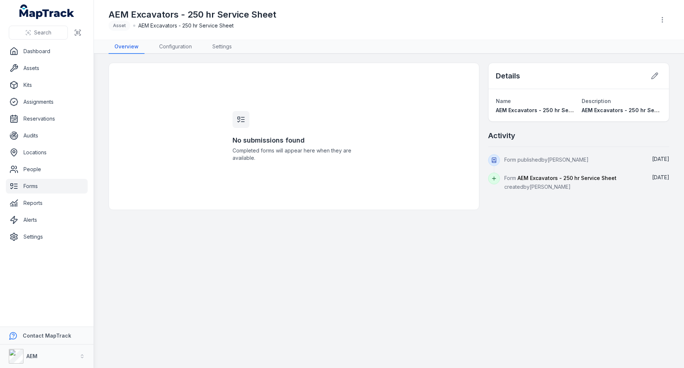 The image size is (684, 368). I want to click on a: Audits, so click(47, 136).